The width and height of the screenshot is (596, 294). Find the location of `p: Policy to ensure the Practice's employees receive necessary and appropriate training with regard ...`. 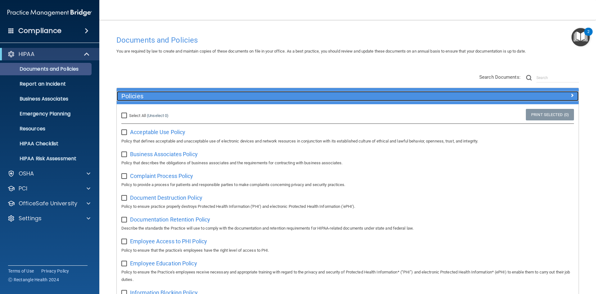

p: Policy to ensure the Practice's employees receive necessary and appropriate training with regard ... is located at coordinates (348, 276).